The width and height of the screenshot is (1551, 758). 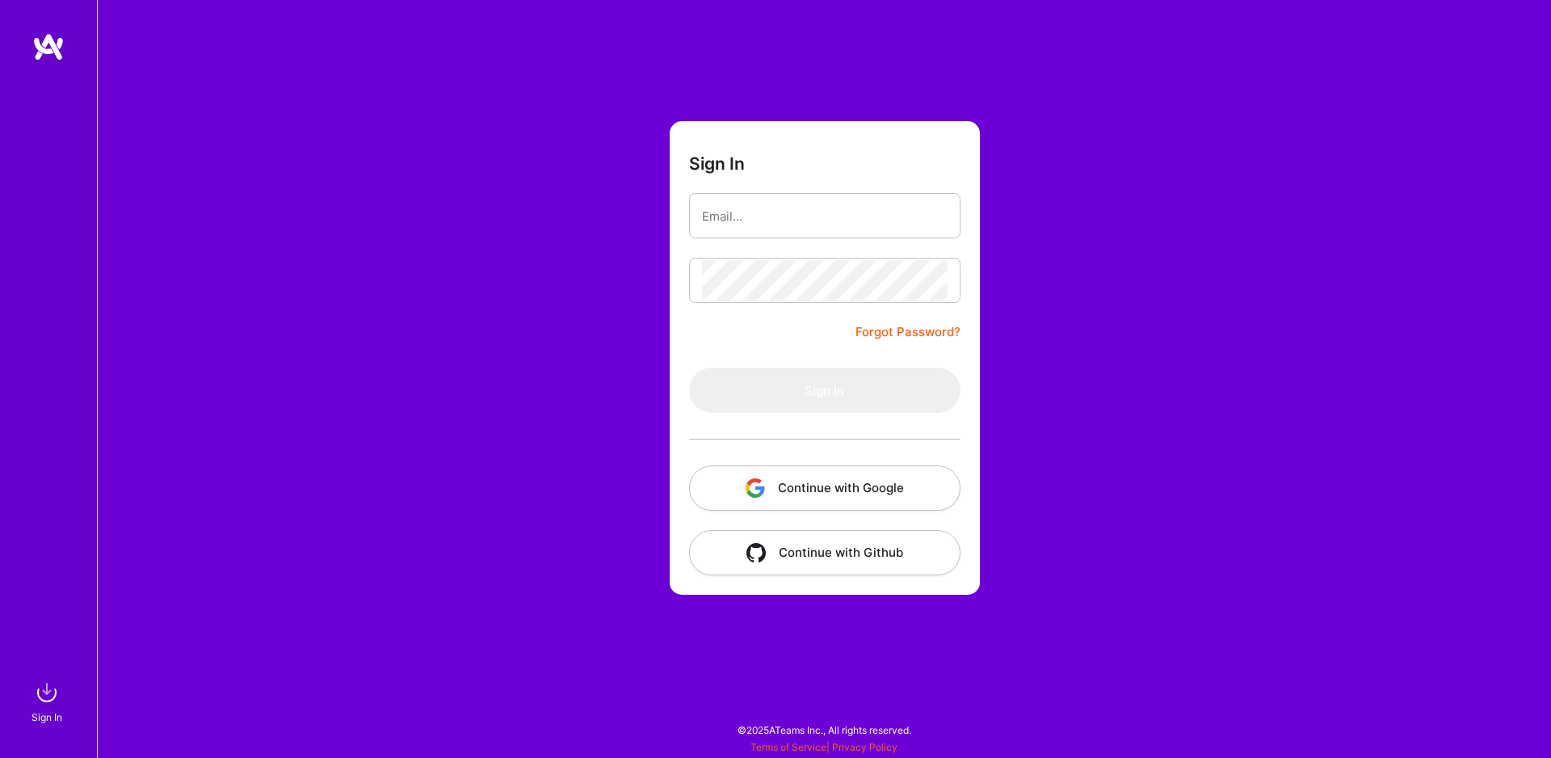 I want to click on button: Sign In, so click(x=825, y=390).